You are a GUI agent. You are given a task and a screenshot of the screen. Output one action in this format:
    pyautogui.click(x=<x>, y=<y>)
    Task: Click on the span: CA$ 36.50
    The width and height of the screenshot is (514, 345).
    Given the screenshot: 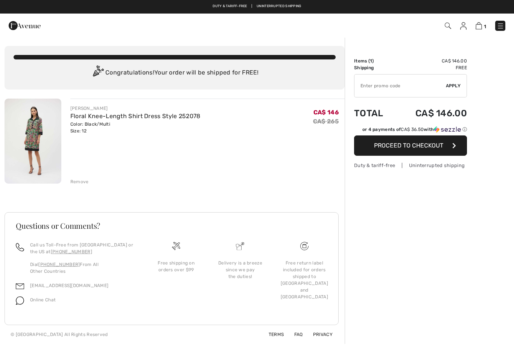 What is the action you would take?
    pyautogui.click(x=412, y=129)
    